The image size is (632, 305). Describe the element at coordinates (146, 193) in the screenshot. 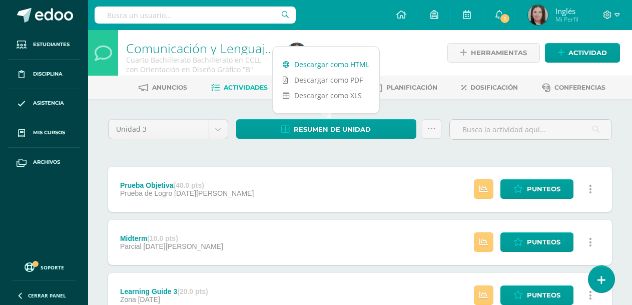

I see `span: Prueba de Logro` at that location.